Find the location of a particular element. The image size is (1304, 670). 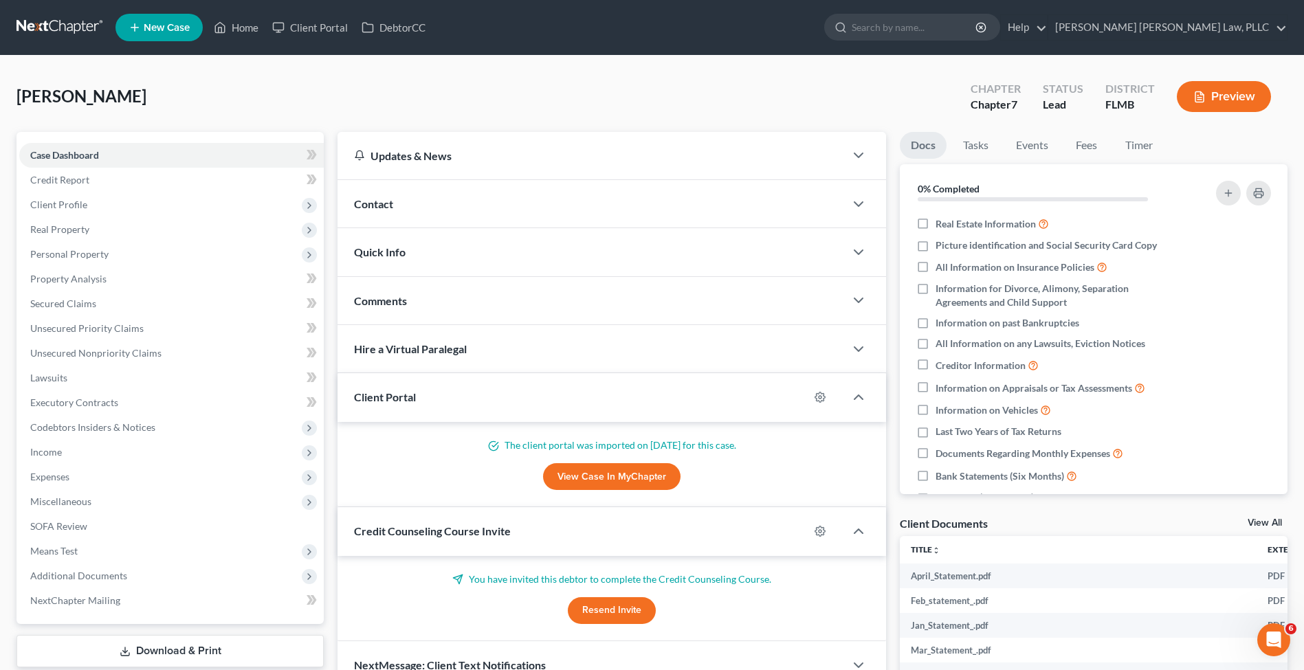

a: Case Dashboard is located at coordinates (171, 155).